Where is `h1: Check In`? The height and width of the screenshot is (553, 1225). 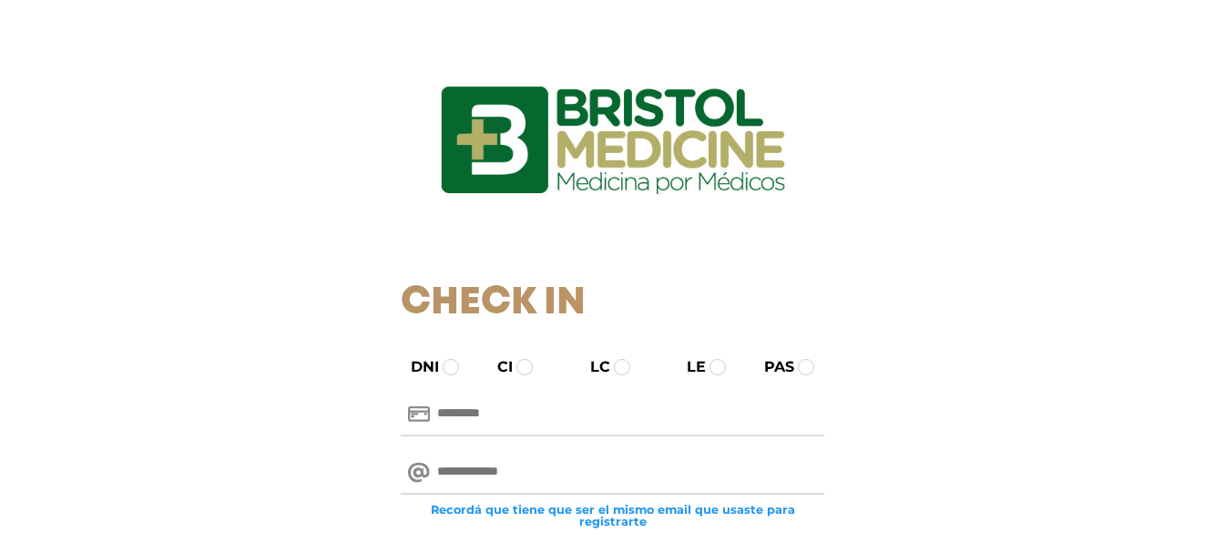 h1: Check In is located at coordinates (612, 303).